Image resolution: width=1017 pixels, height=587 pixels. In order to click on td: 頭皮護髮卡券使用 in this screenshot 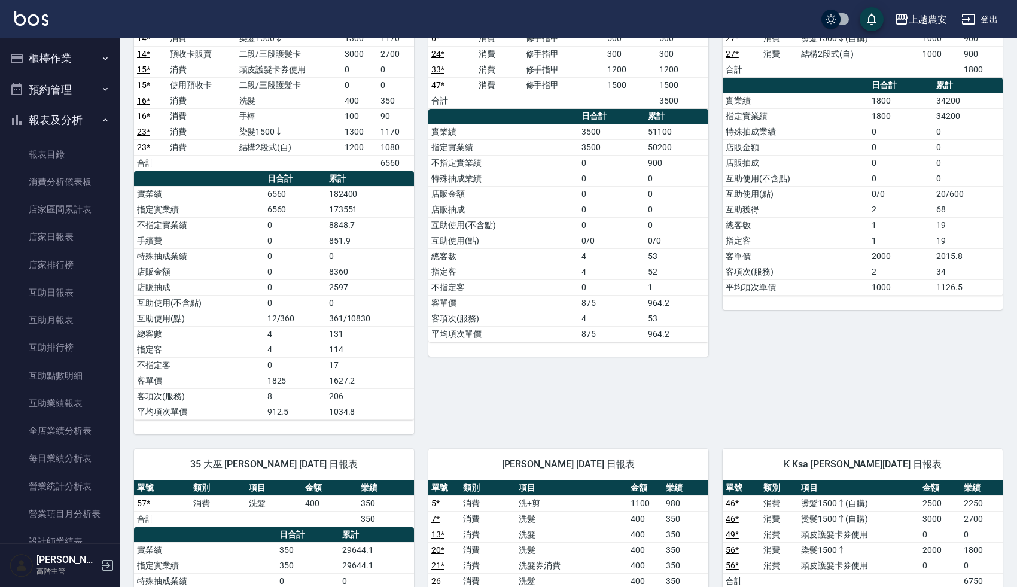, I will do `click(858, 534)`.